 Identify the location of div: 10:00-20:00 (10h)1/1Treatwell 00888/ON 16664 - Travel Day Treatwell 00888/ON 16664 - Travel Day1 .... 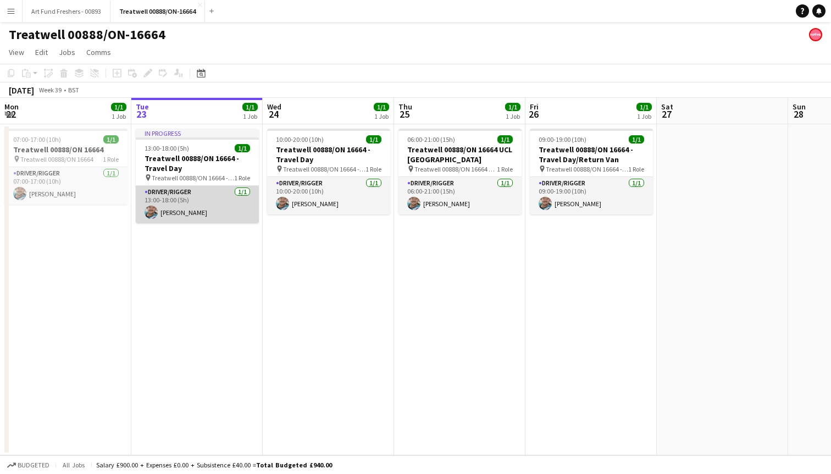
(329, 172).